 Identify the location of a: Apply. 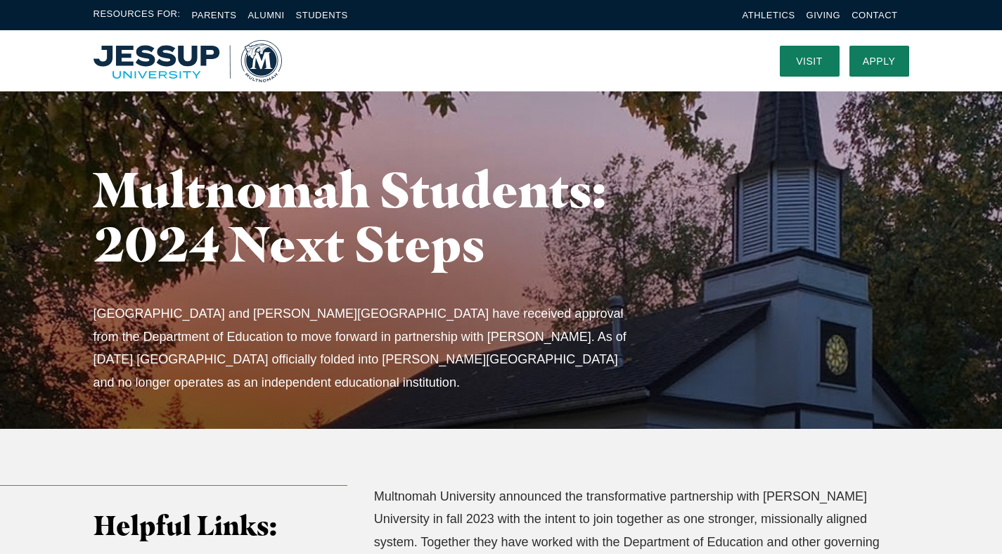
(879, 61).